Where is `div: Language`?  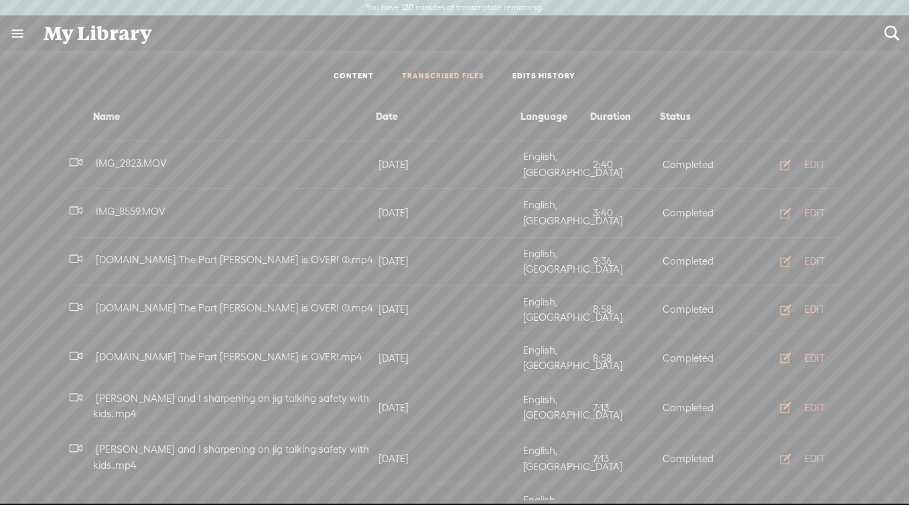
div: Language is located at coordinates (552, 117).